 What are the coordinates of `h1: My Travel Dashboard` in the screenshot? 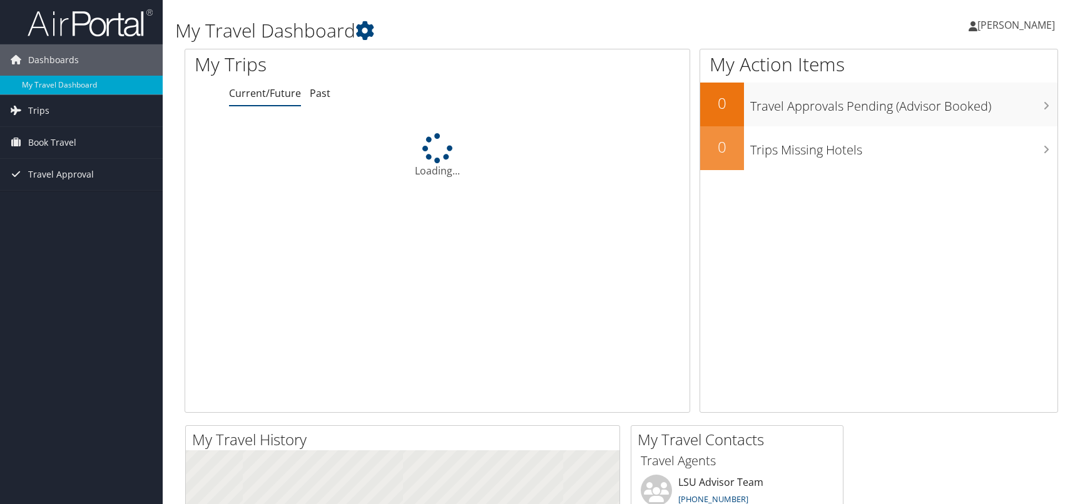 It's located at (472, 31).